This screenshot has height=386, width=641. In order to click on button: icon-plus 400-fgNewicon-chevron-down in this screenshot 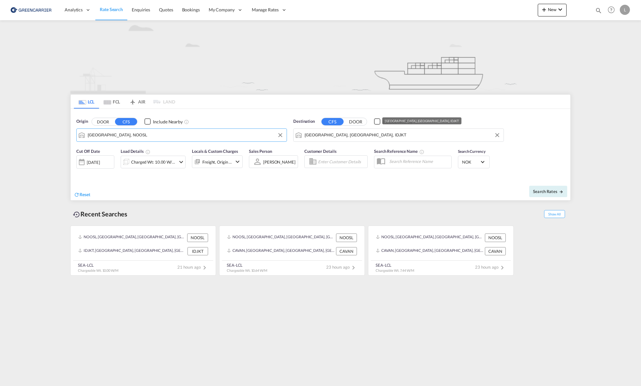, I will do `click(552, 10)`.